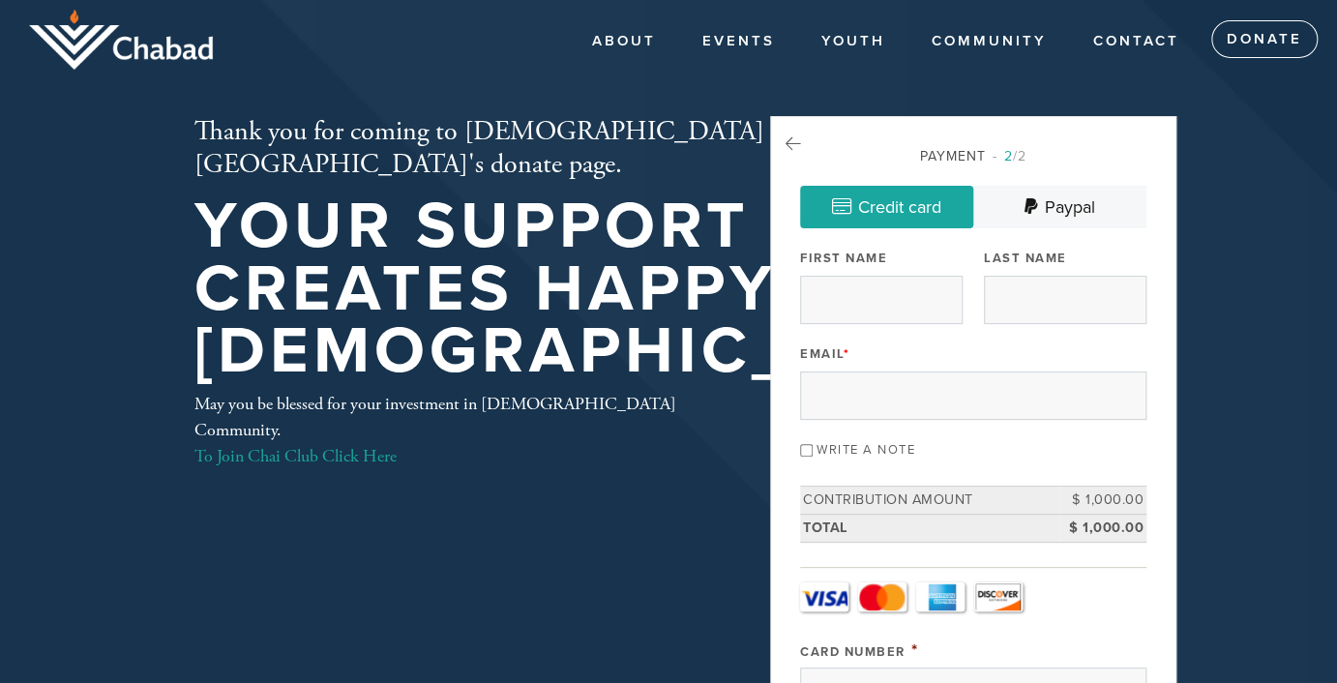 The height and width of the screenshot is (683, 1337). I want to click on a: Donate, so click(1264, 40).